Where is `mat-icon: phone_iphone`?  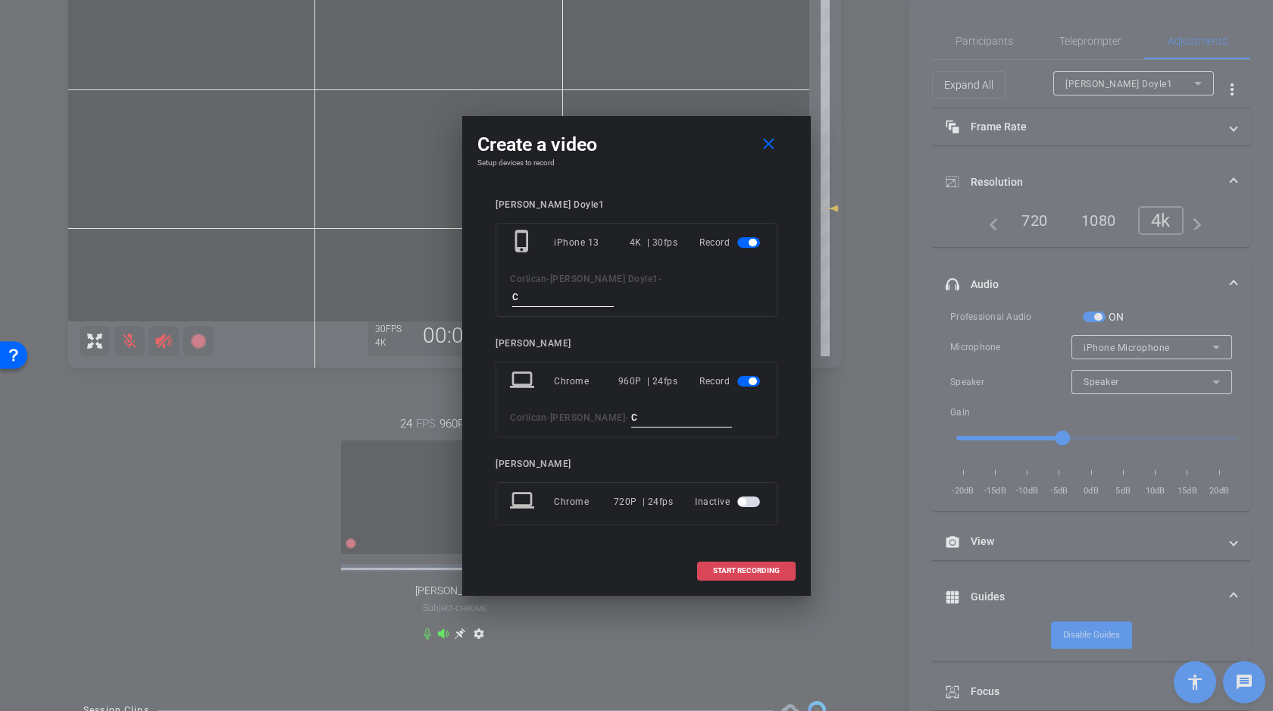
mat-icon: phone_iphone is located at coordinates (524, 242).